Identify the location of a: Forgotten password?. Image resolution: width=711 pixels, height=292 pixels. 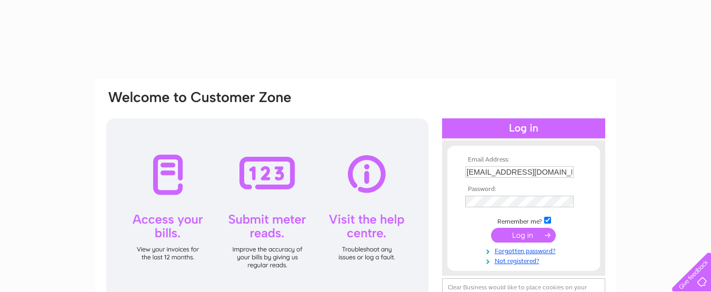
(524, 250).